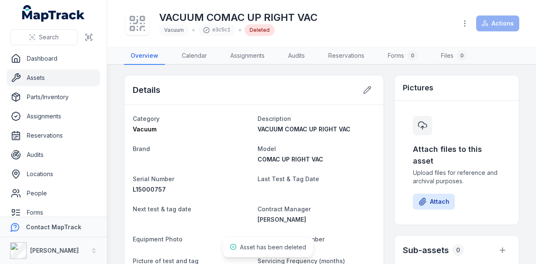 The image size is (536, 264). I want to click on span: COMAC UP RIGHT VAC, so click(290, 159).